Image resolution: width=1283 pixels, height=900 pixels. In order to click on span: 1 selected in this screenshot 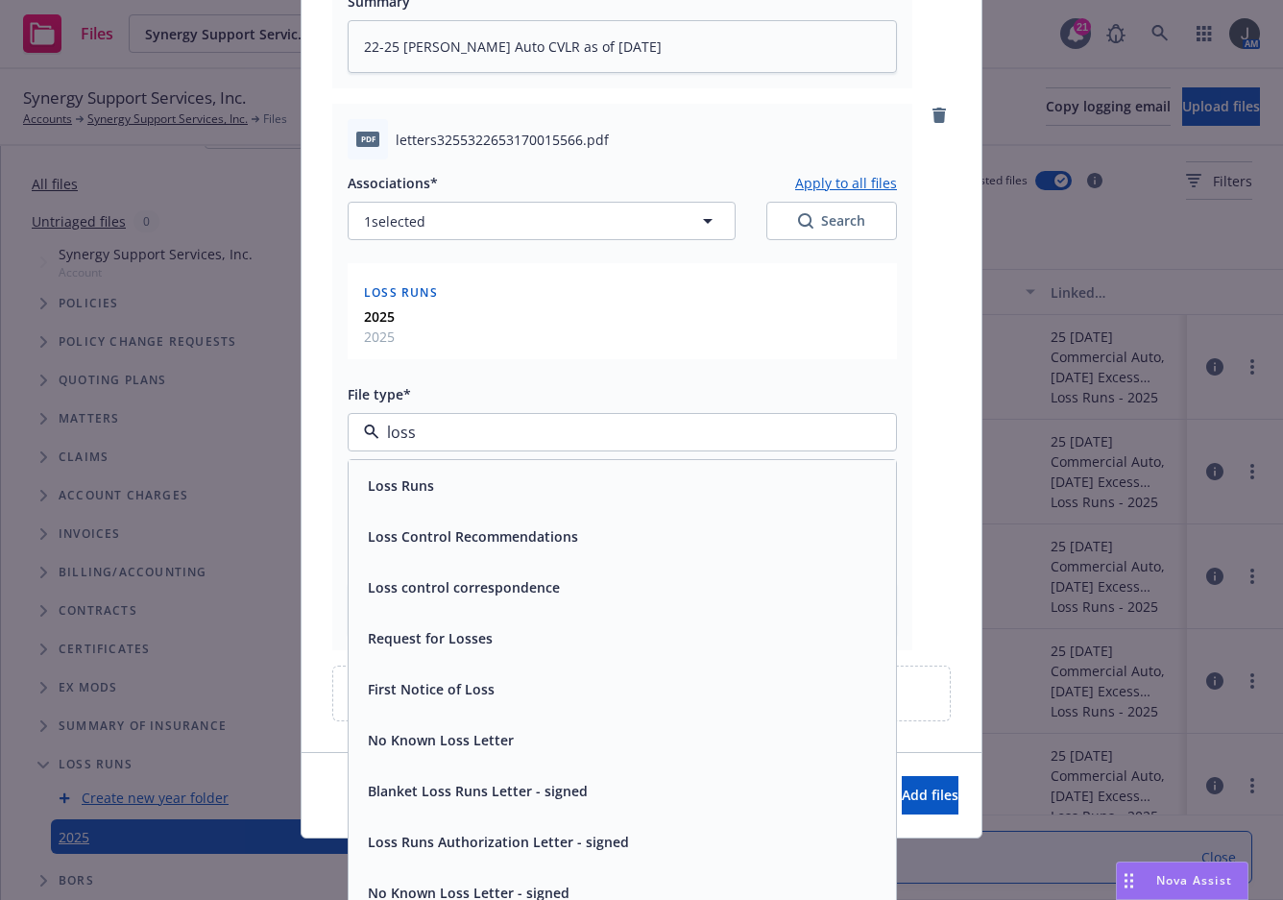, I will do `click(395, 221)`.